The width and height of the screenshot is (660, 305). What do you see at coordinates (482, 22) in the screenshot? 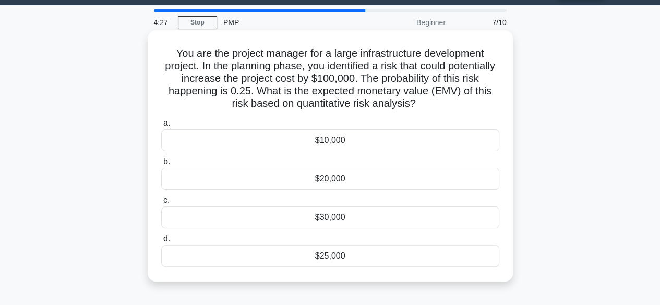
I see `div: 7/10` at bounding box center [482, 22].